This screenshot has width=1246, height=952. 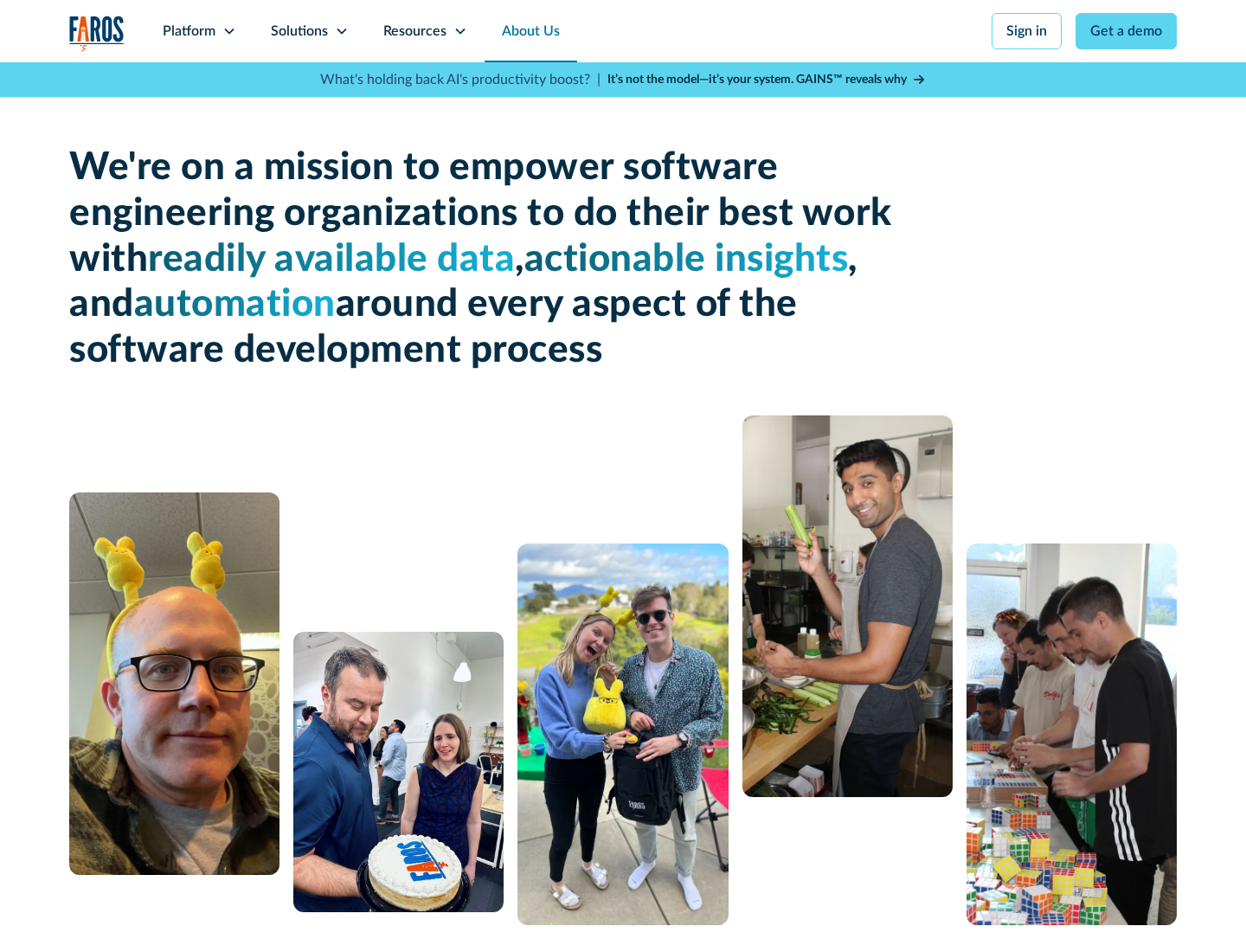 What do you see at coordinates (622, 734) in the screenshot?
I see `img: A man and a woman standing next to each other.` at bounding box center [622, 734].